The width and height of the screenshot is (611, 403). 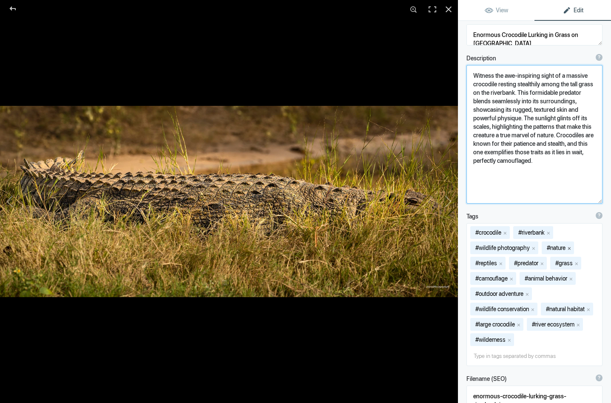 I want to click on mat-chip: #crocodile, so click(x=490, y=233).